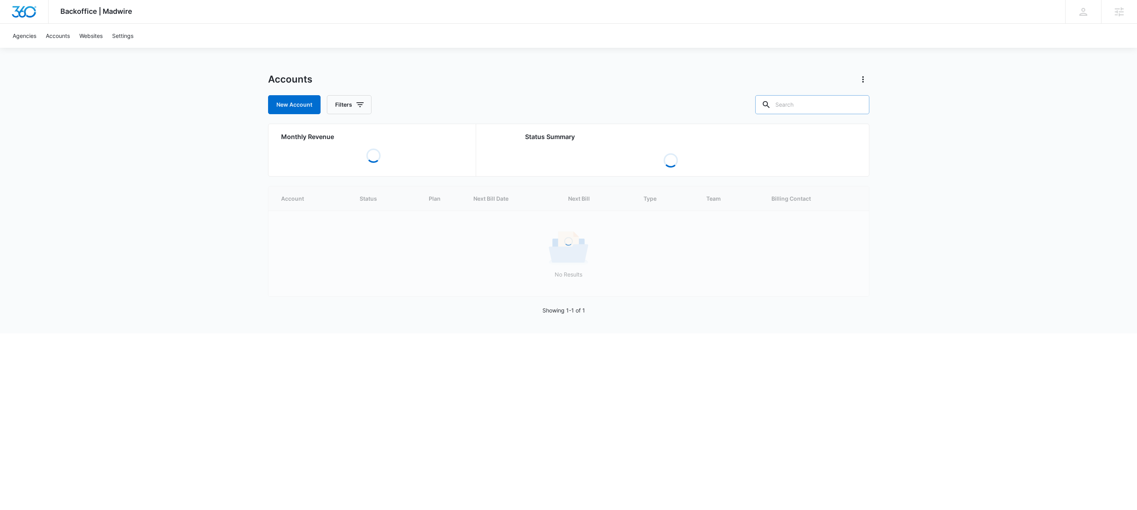 Image resolution: width=1137 pixels, height=510 pixels. Describe the element at coordinates (290, 79) in the screenshot. I see `h1: Accounts` at that location.